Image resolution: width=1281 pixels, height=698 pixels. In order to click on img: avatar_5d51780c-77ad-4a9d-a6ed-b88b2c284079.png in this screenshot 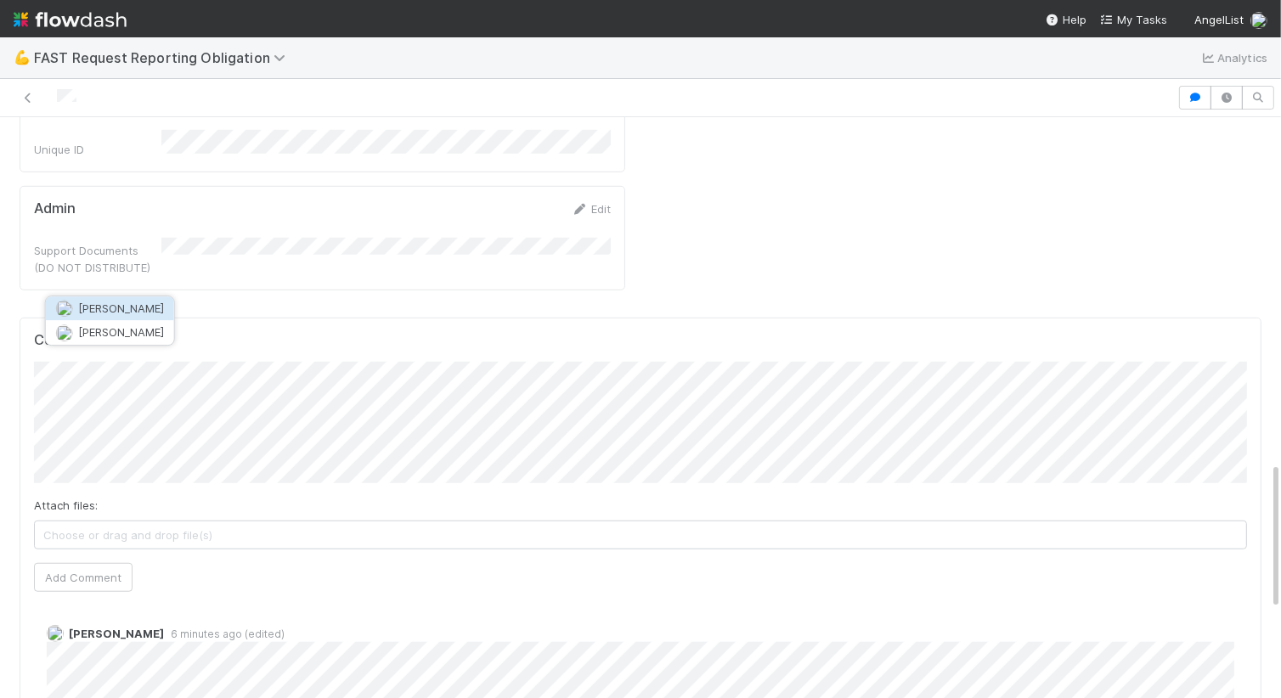, I will do `click(1259, 20)`.